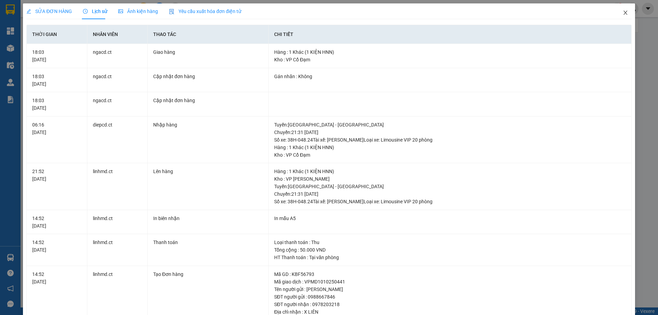 Image resolution: width=658 pixels, height=315 pixels. Describe the element at coordinates (208, 52) in the screenshot. I see `div: Giao hàng` at that location.